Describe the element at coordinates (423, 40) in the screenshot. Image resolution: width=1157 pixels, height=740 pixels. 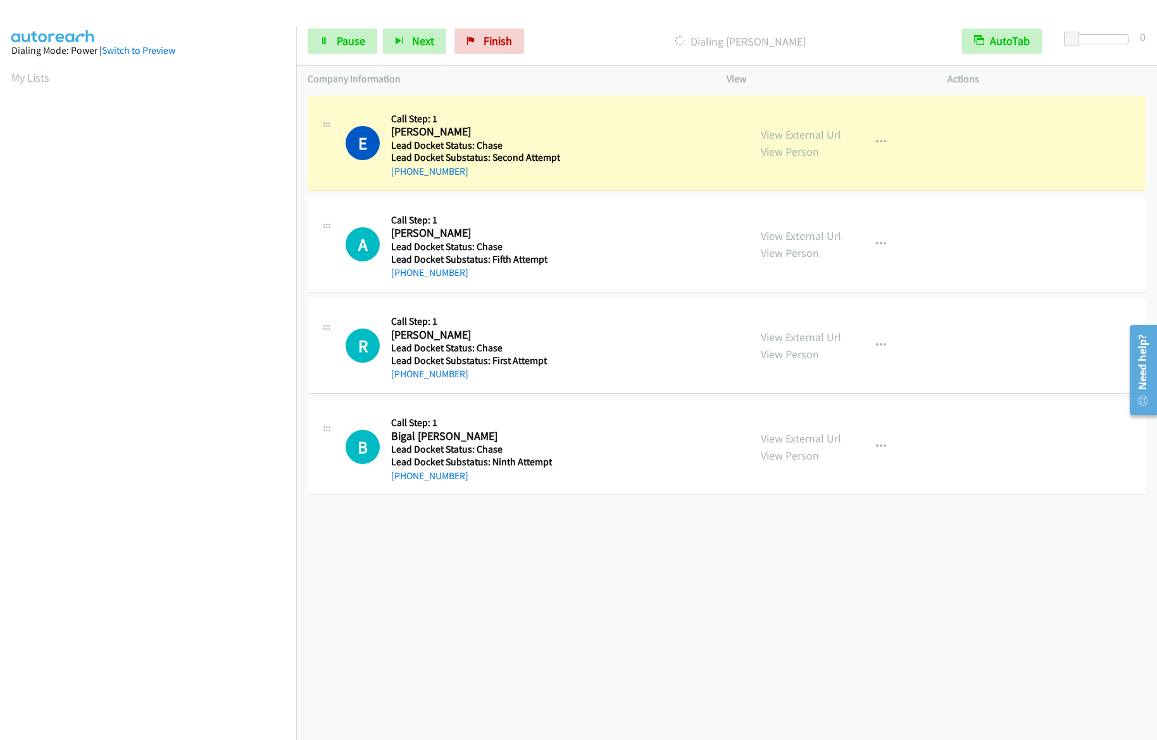
I see `span: Next` at that location.